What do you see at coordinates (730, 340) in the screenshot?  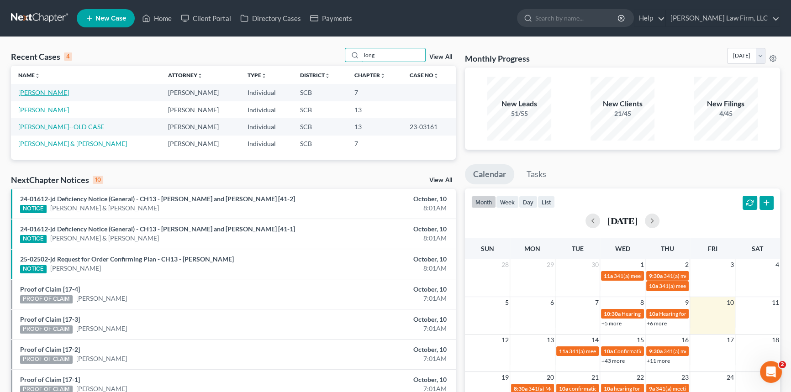 I see `span: 17` at bounding box center [730, 340].